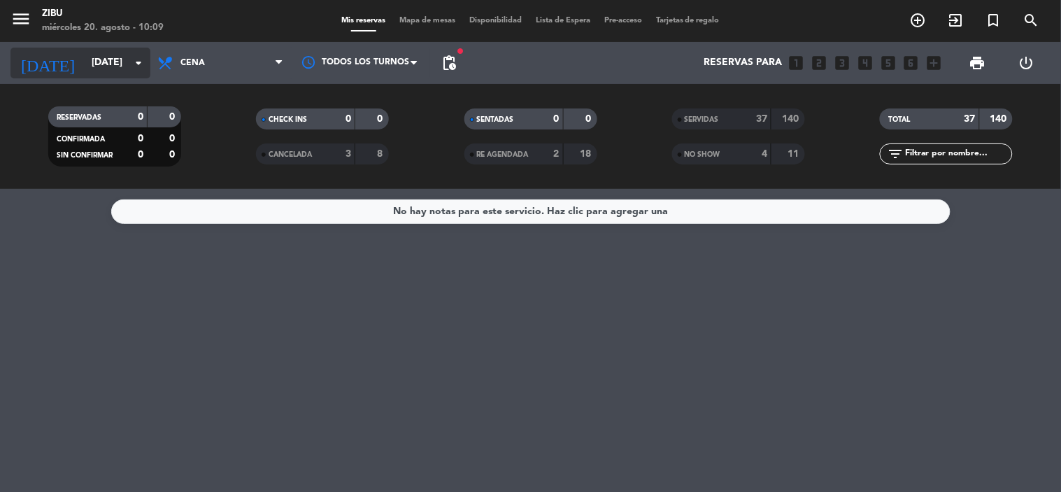  Describe the element at coordinates (994, 20) in the screenshot. I see `i: turned_in_not` at that location.